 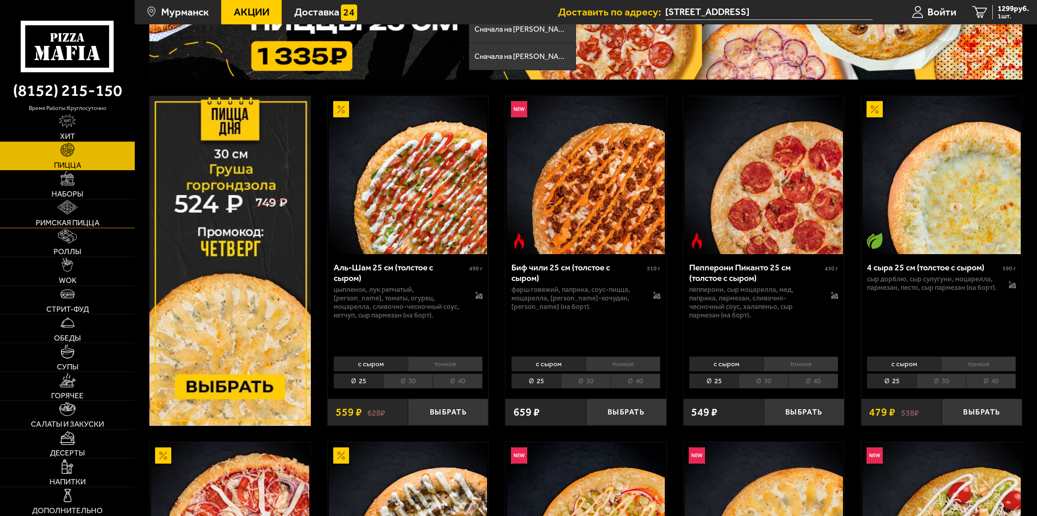 I want to click on div: Аль-Шам 25 см (толстое с сыром), so click(x=400, y=272).